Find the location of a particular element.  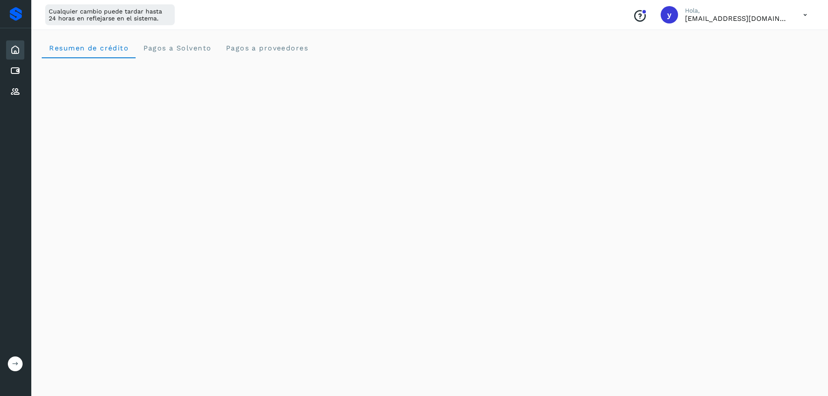

div: Cuentas por pagar is located at coordinates (15, 71).